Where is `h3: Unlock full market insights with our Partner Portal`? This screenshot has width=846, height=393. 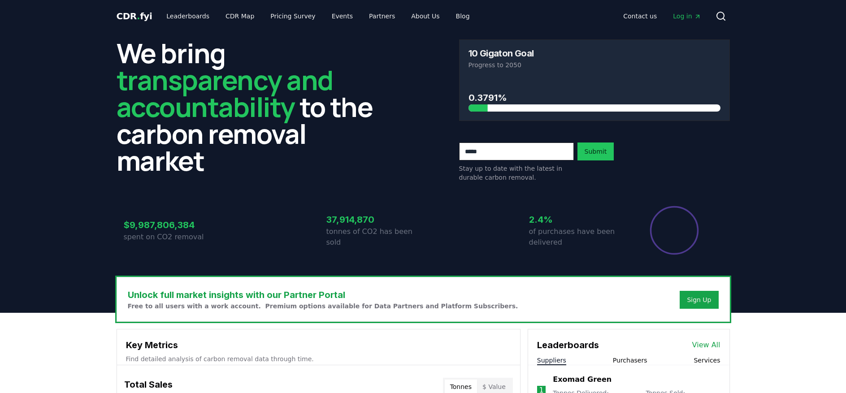
h3: Unlock full market insights with our Partner Portal is located at coordinates (323, 295).